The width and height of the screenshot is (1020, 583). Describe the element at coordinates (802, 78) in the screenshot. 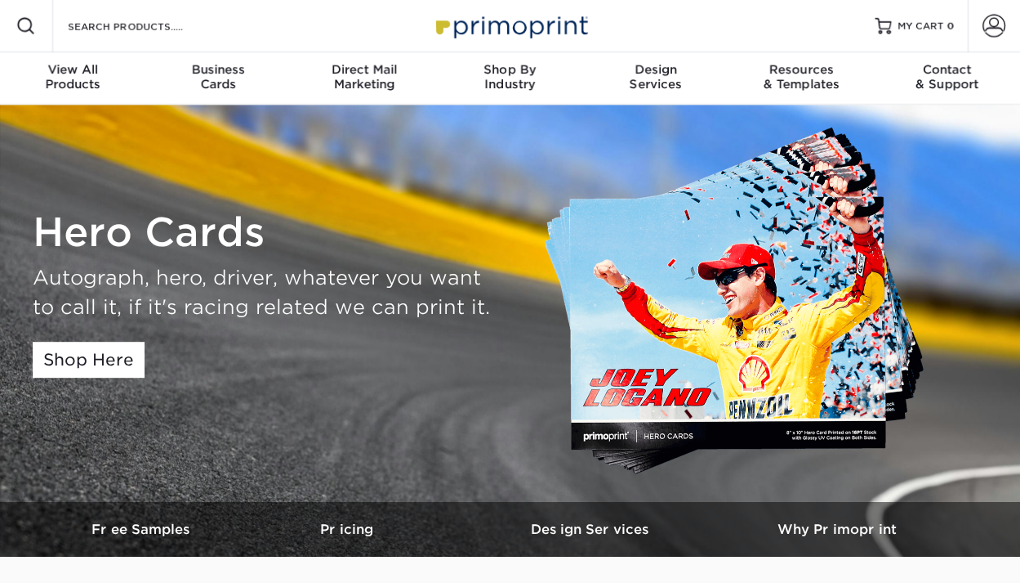

I see `a: Resources& Templates` at that location.